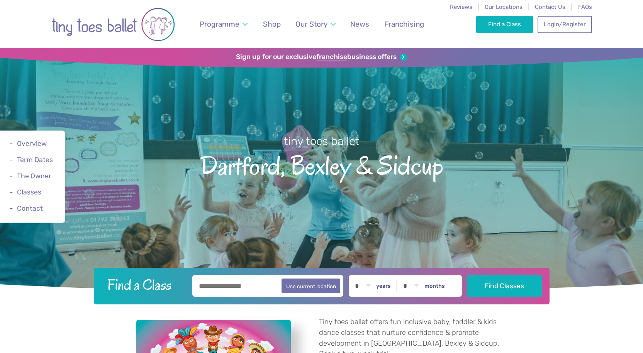  I want to click on span: FAQs, so click(585, 7).